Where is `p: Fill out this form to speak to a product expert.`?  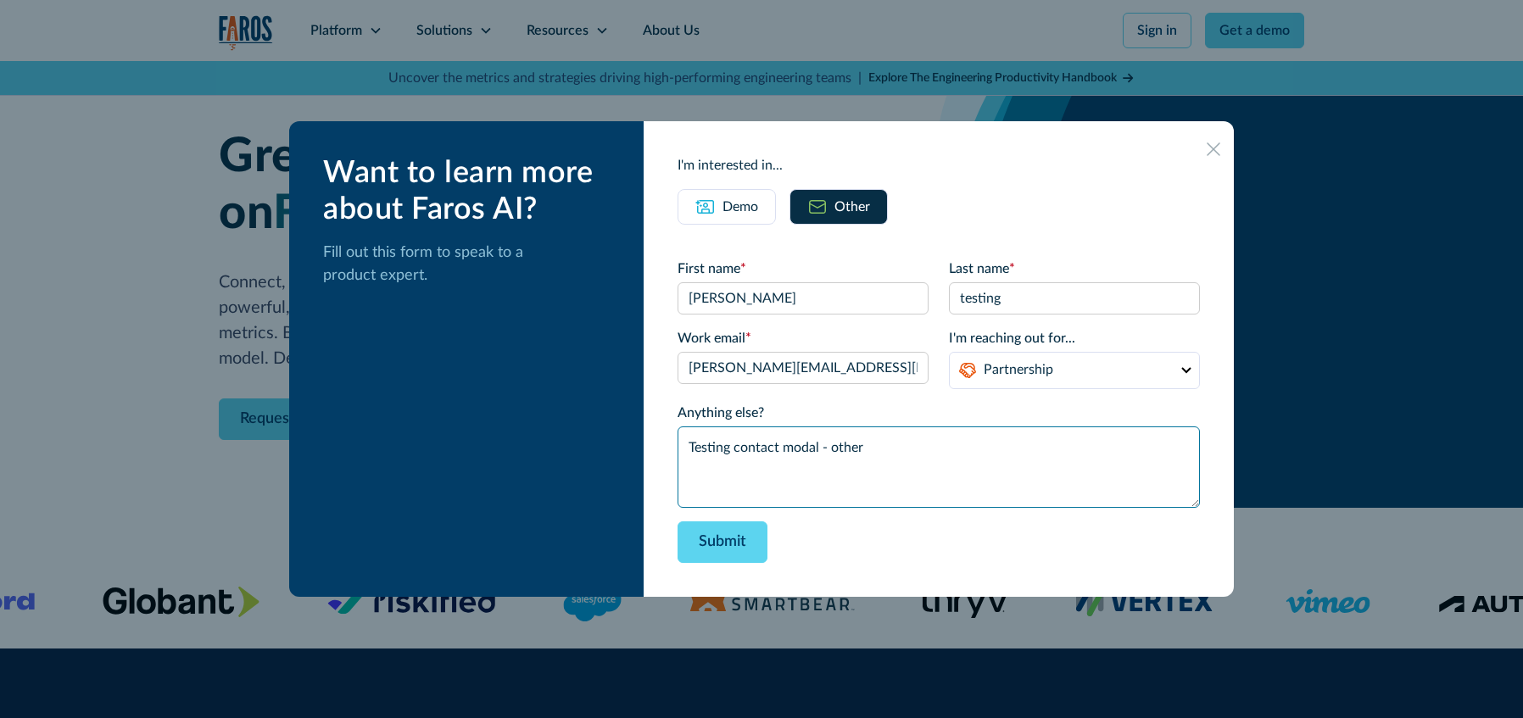
p: Fill out this form to speak to a product expert. is located at coordinates (470, 265).